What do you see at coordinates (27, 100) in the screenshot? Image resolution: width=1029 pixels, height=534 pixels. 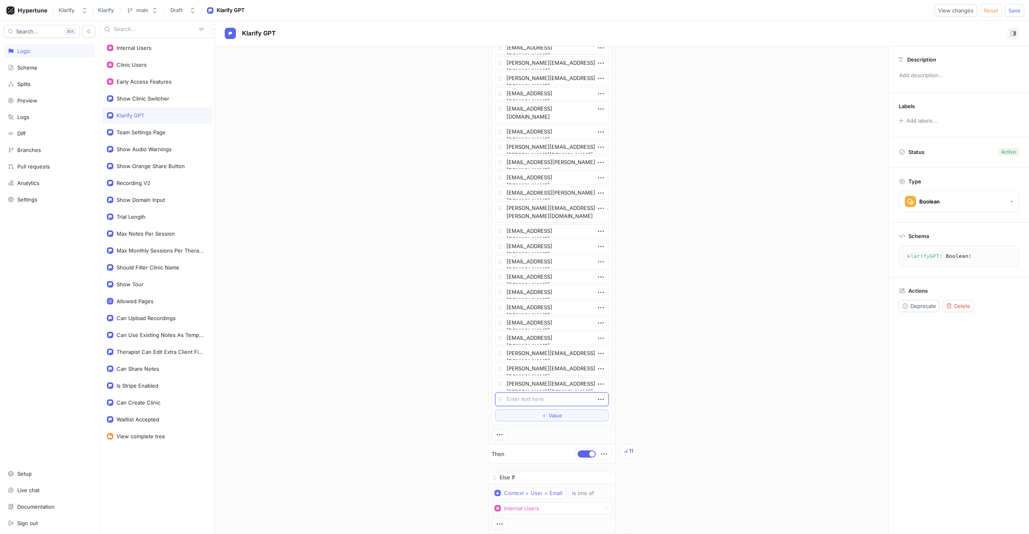 I see `div: Preview` at bounding box center [27, 100].